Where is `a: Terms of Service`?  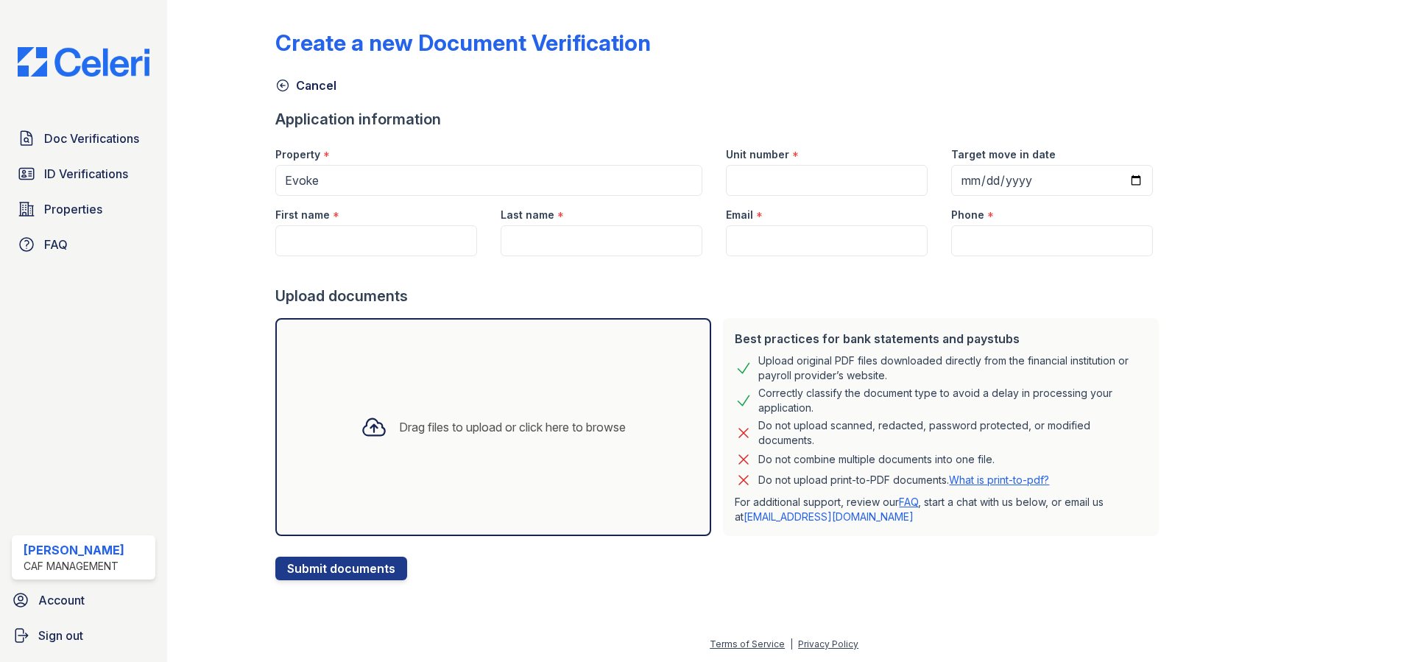
a: Terms of Service is located at coordinates (747, 643).